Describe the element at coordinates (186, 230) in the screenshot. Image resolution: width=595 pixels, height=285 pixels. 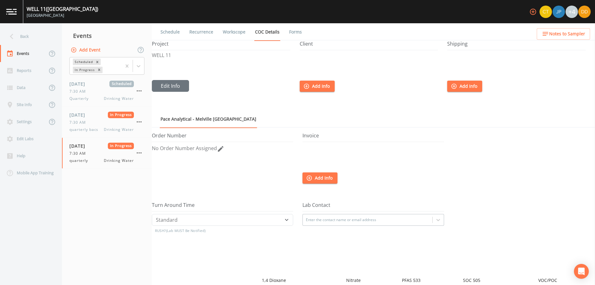
I see `span: (Lab MUST Be Notified)` at that location.